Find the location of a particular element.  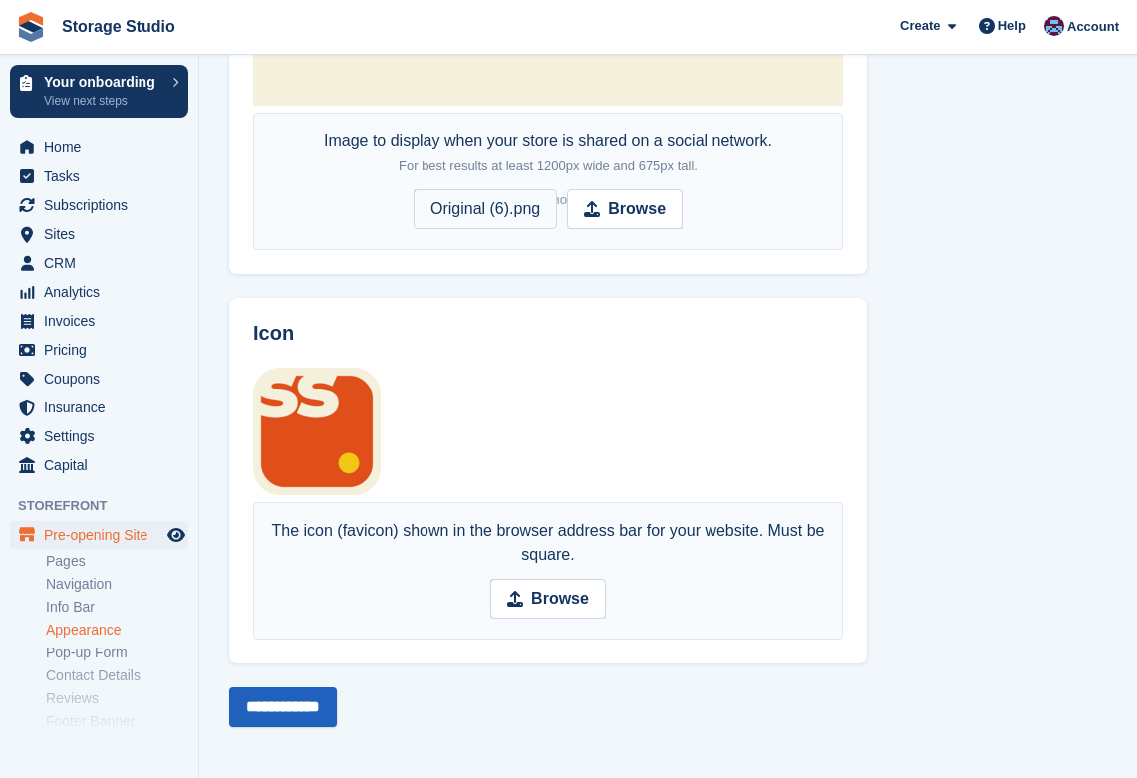

span: Storefront is located at coordinates (108, 506).